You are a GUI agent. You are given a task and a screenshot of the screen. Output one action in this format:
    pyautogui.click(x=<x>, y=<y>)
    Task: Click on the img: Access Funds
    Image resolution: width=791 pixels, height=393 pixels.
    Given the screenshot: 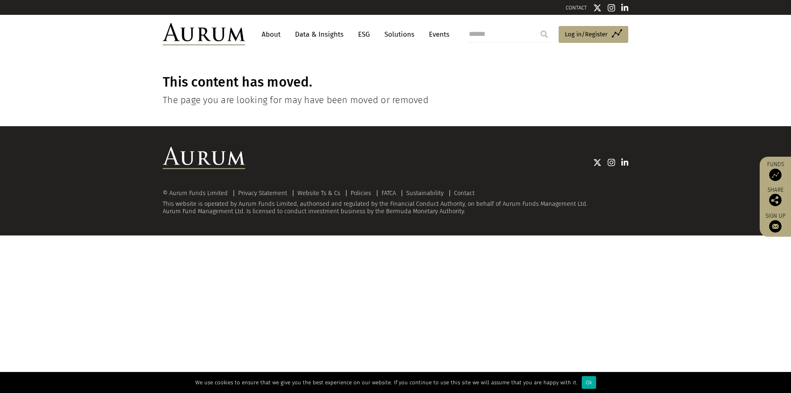 What is the action you would take?
    pyautogui.click(x=776, y=175)
    